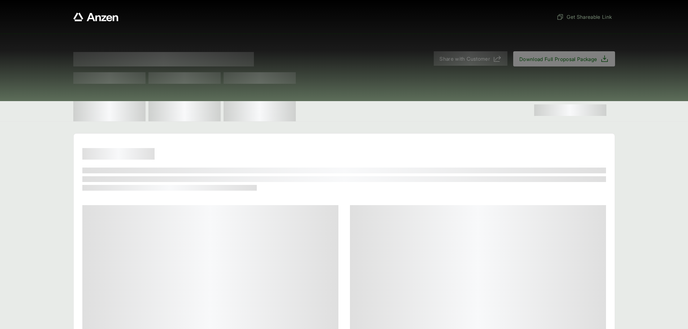  What do you see at coordinates (465, 59) in the screenshot?
I see `span: Share with Customer` at bounding box center [465, 59].